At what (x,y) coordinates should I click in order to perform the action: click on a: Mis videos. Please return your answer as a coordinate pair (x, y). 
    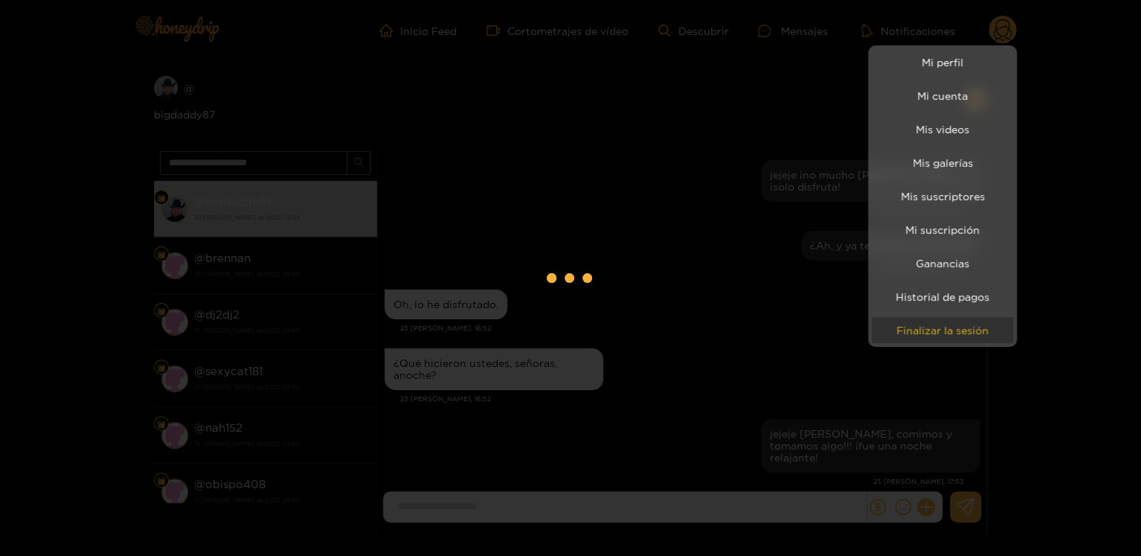
    Looking at the image, I should click on (943, 129).